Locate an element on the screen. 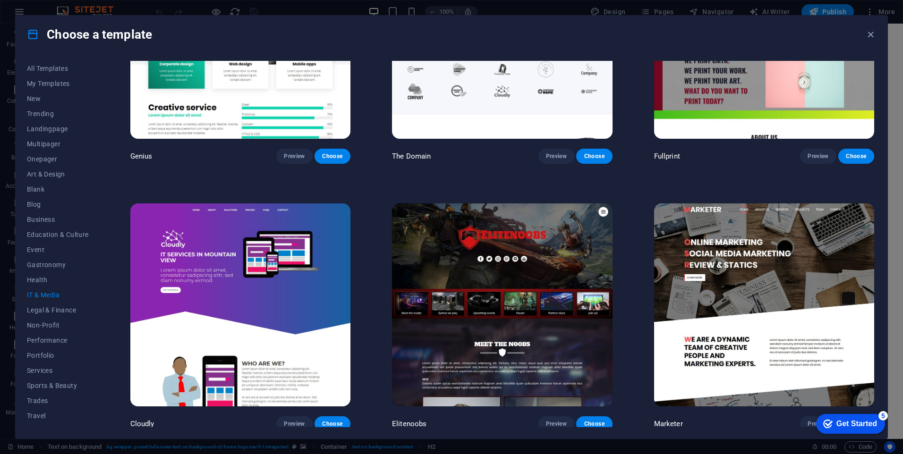 This screenshot has width=903, height=454. button: Landingpage is located at coordinates (58, 129).